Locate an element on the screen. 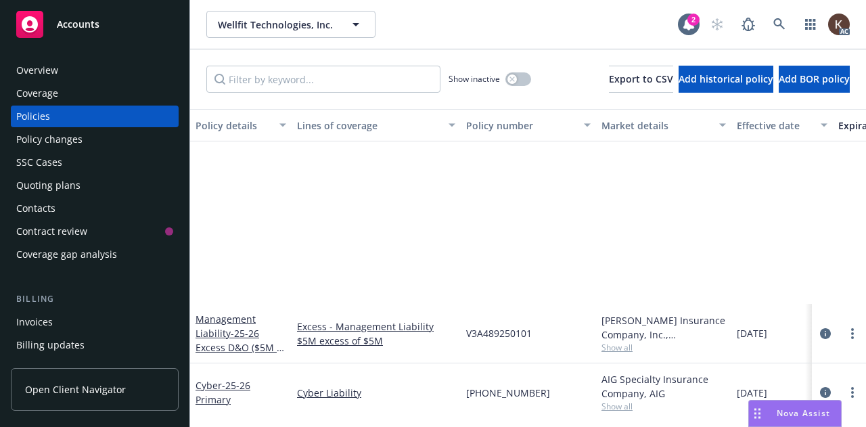  button: Policy details is located at coordinates (241, 125).